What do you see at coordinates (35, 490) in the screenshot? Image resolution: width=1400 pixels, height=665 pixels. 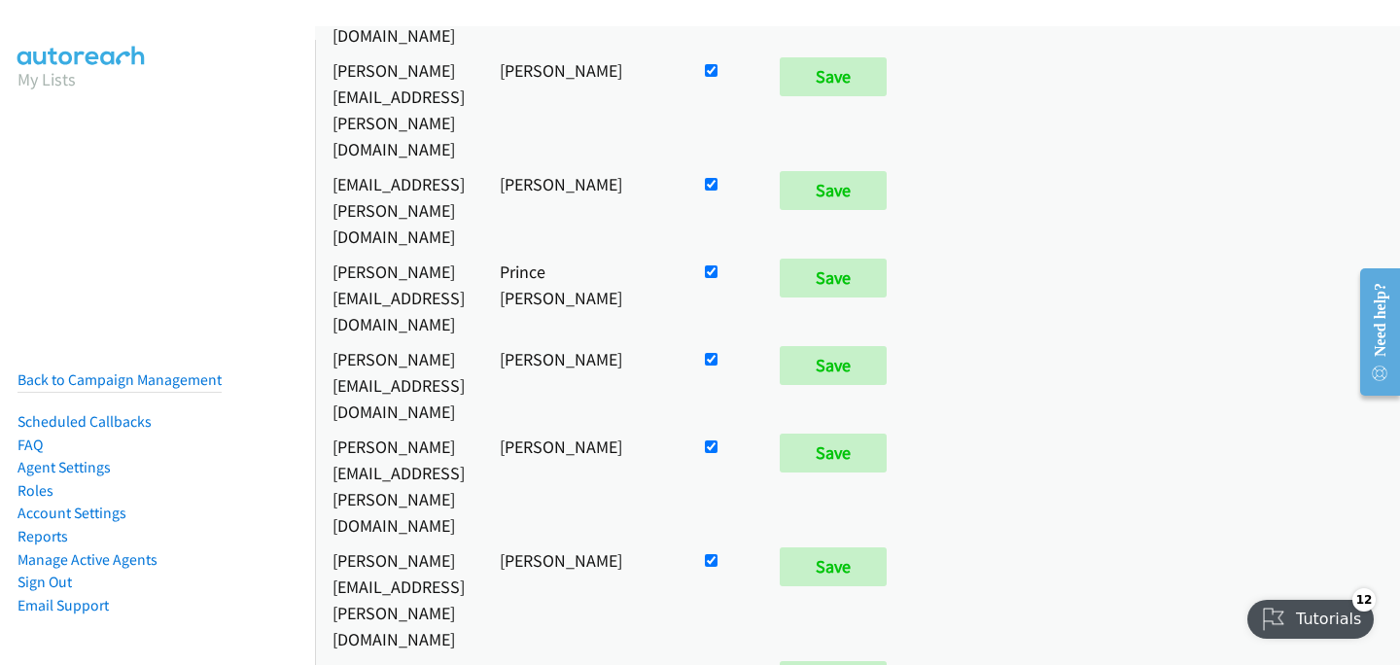 I see `a: Roles` at bounding box center [35, 490].